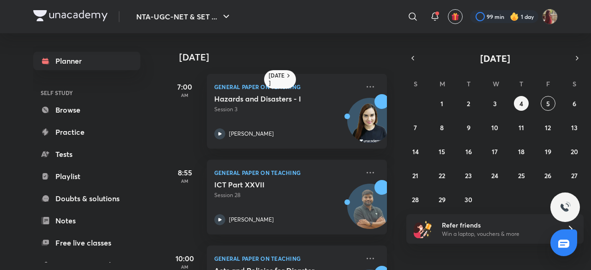 This screenshot has width=591, height=270. What do you see at coordinates (499, 234) in the screenshot?
I see `p: Win a laptop, vouchers & more` at bounding box center [499, 234].